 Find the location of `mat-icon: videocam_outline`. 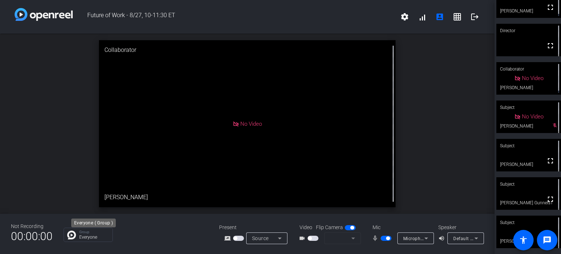

mat-icon: videocam_outline is located at coordinates (303, 238).